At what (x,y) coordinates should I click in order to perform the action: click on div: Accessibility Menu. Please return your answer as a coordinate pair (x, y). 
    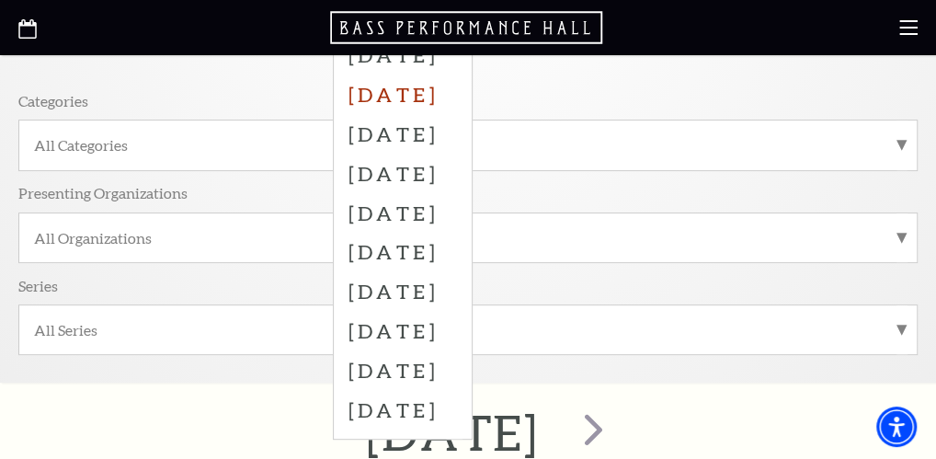
    Looking at the image, I should click on (896, 426).